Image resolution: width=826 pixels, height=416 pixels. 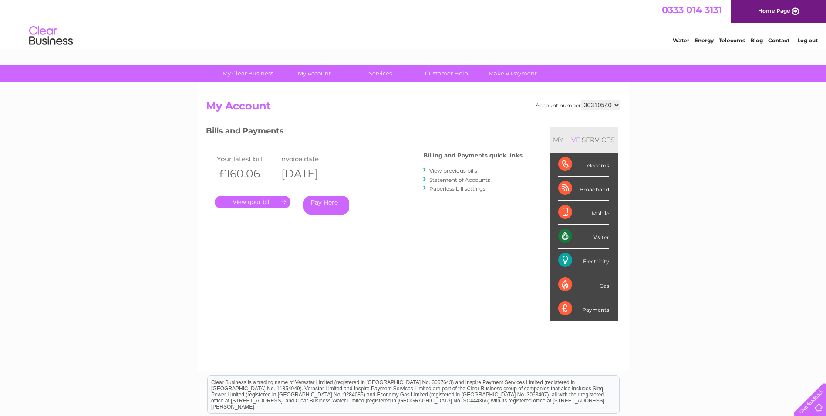 What do you see at coordinates (573, 139) in the screenshot?
I see `div: LIVE` at bounding box center [573, 139].